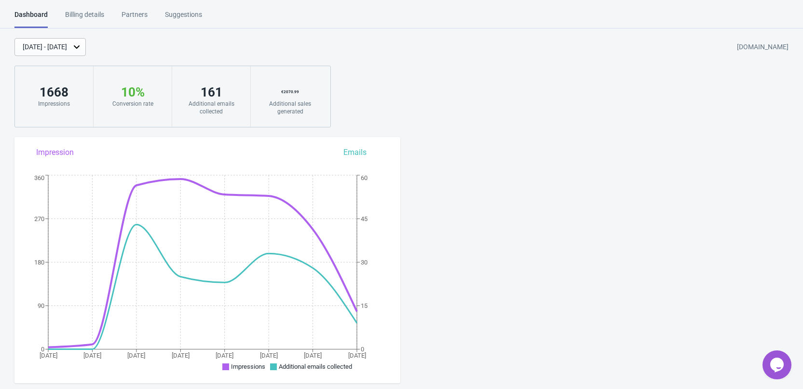  I want to click on div: Suggestions, so click(183, 18).